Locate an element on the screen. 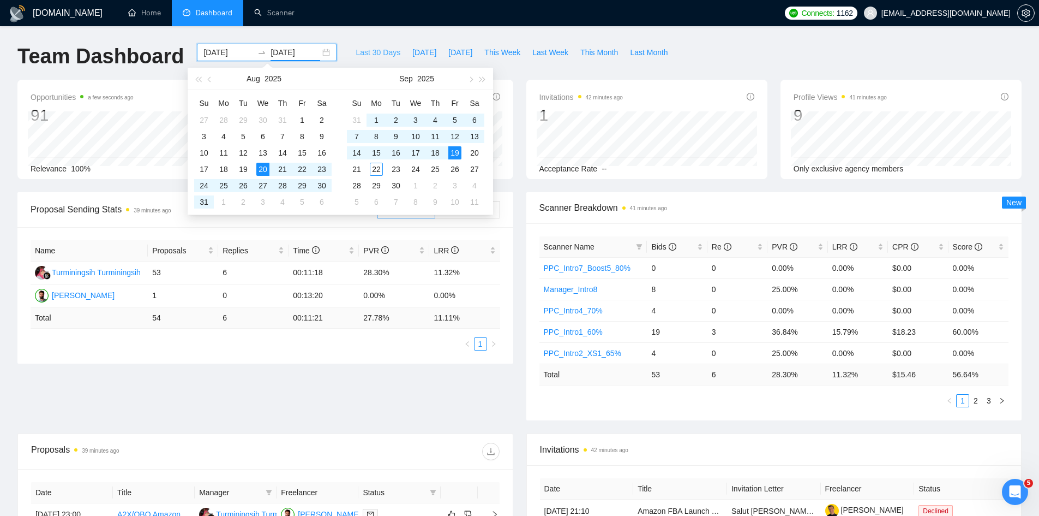 Image resolution: width=1039 pixels, height=516 pixels. td: 2025-10-07 is located at coordinates (396, 202).